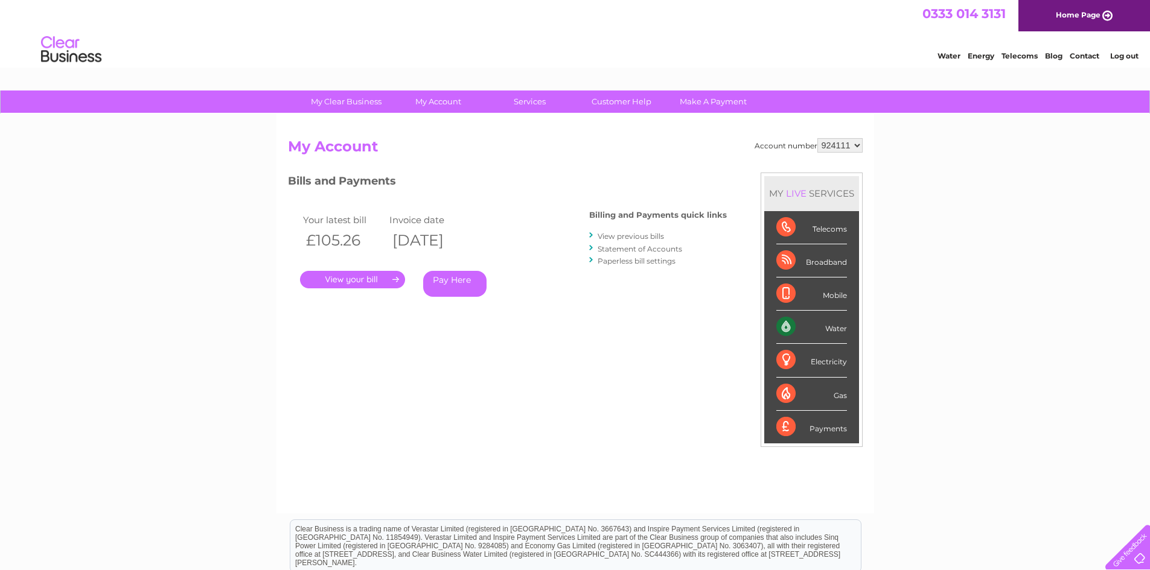  What do you see at coordinates (1053, 56) in the screenshot?
I see `a: Blog` at bounding box center [1053, 56].